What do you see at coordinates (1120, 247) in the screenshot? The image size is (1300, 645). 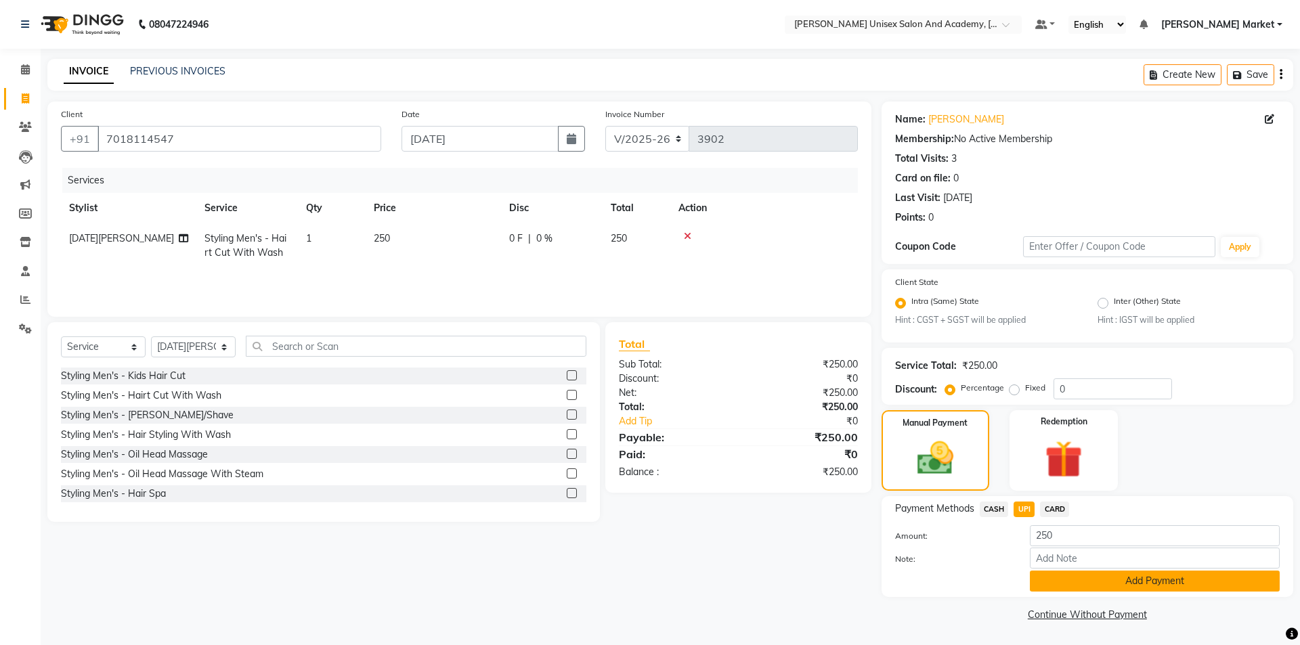 I see `input: Enter Offer / Coupon Code` at bounding box center [1120, 247].